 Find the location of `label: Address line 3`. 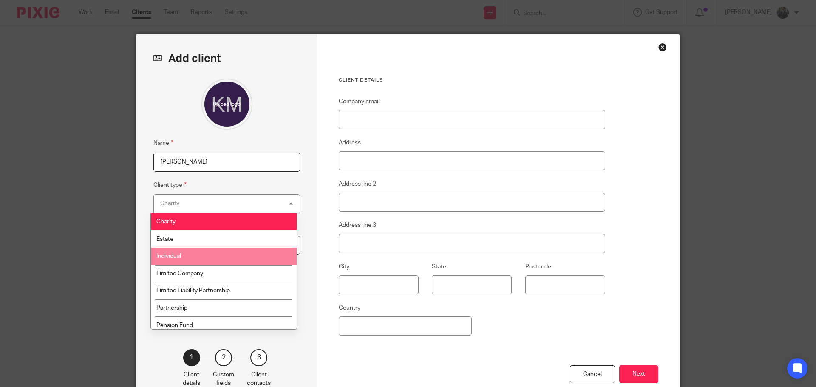

label: Address line 3 is located at coordinates (357, 225).